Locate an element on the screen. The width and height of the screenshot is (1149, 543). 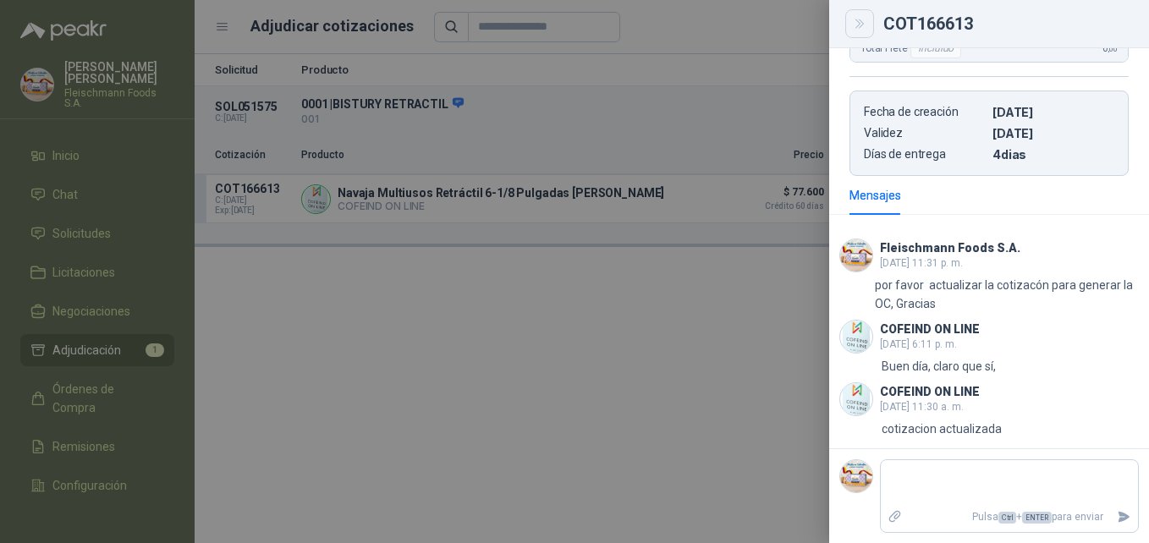
p: por favor actualizar la cotizacón para generar la OC, Gracias is located at coordinates (1007, 294).